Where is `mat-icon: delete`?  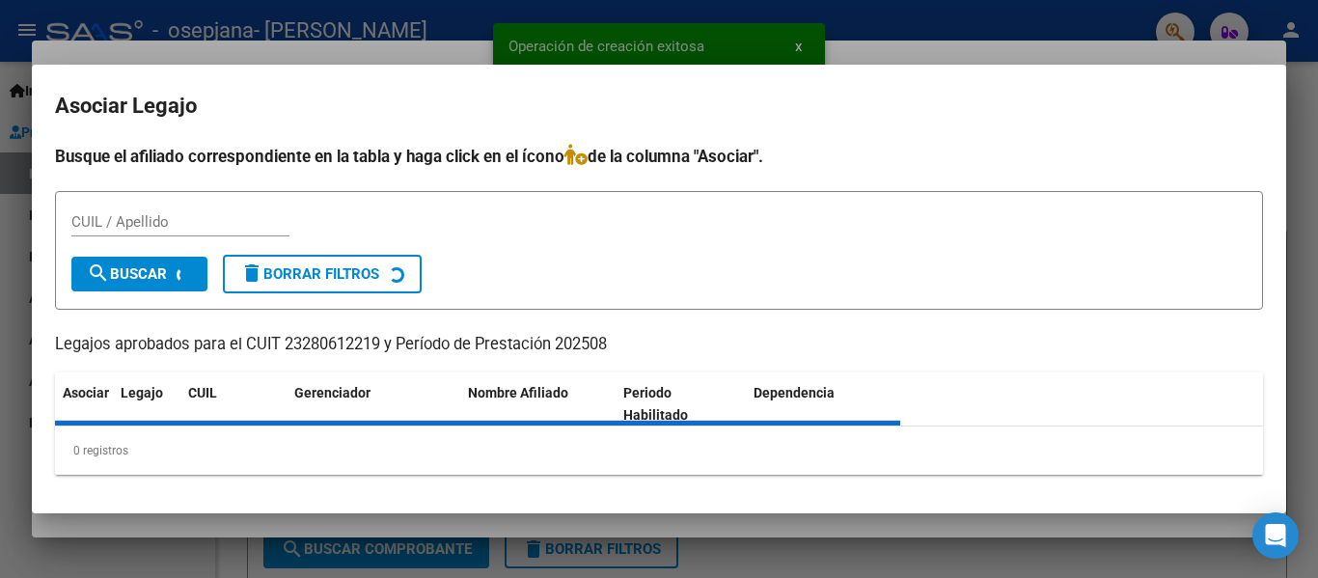 mat-icon: delete is located at coordinates (252, 273).